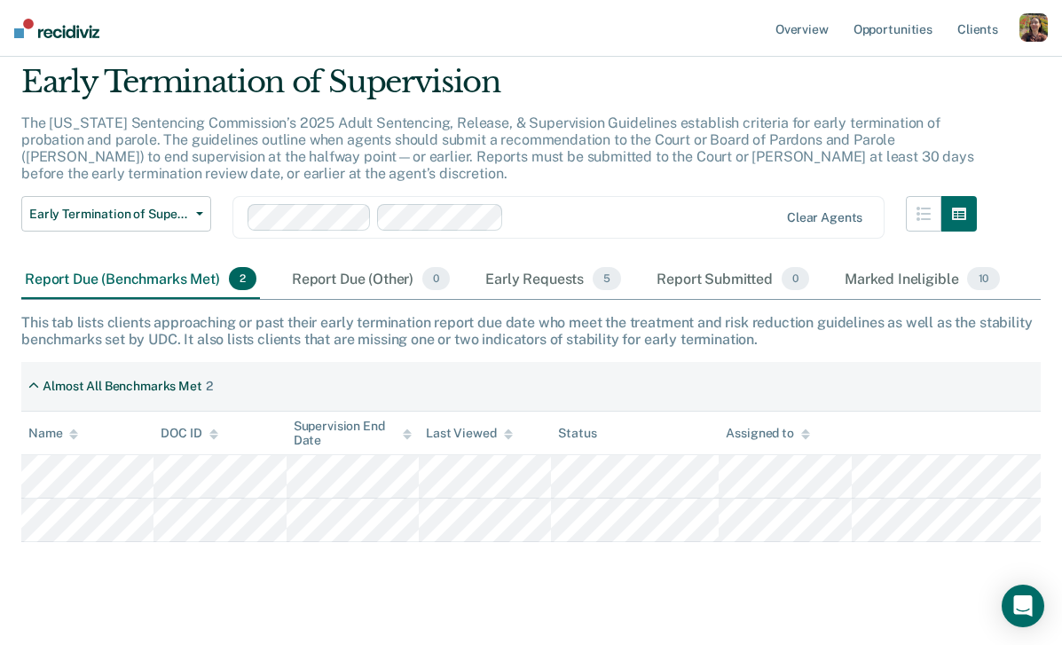  Describe the element at coordinates (352, 434) in the screenshot. I see `div: Supervision End Date` at that location.